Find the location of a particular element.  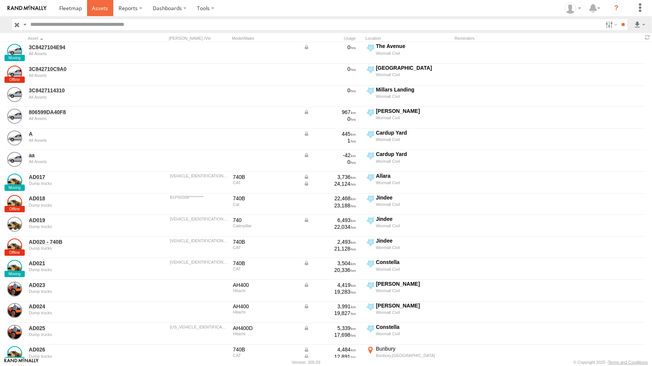

div: Click to Sort is located at coordinates (80, 38).